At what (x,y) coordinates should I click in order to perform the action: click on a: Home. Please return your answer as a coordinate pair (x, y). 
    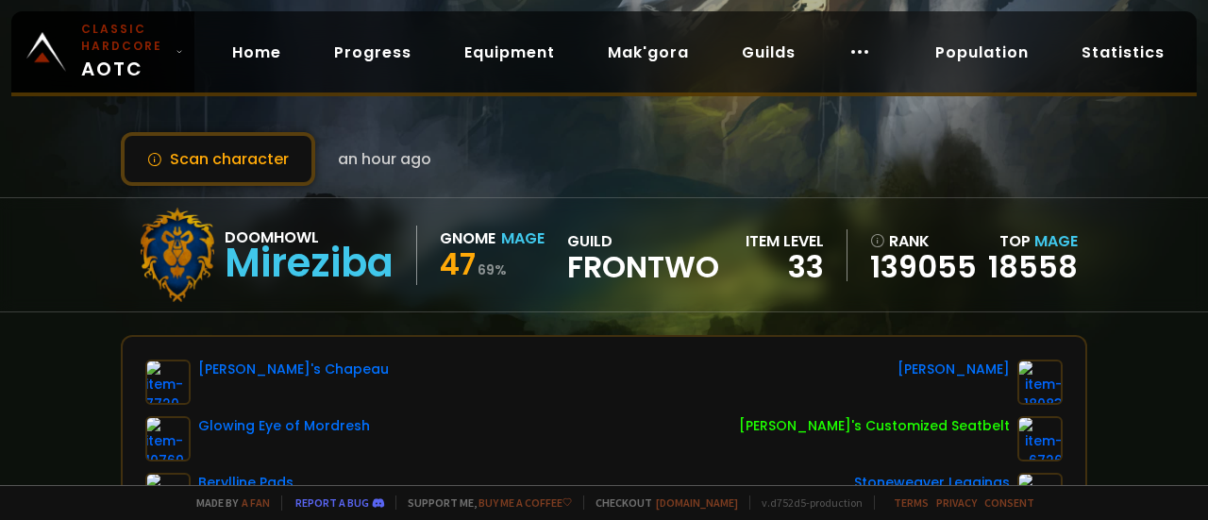
    Looking at the image, I should click on (257, 52).